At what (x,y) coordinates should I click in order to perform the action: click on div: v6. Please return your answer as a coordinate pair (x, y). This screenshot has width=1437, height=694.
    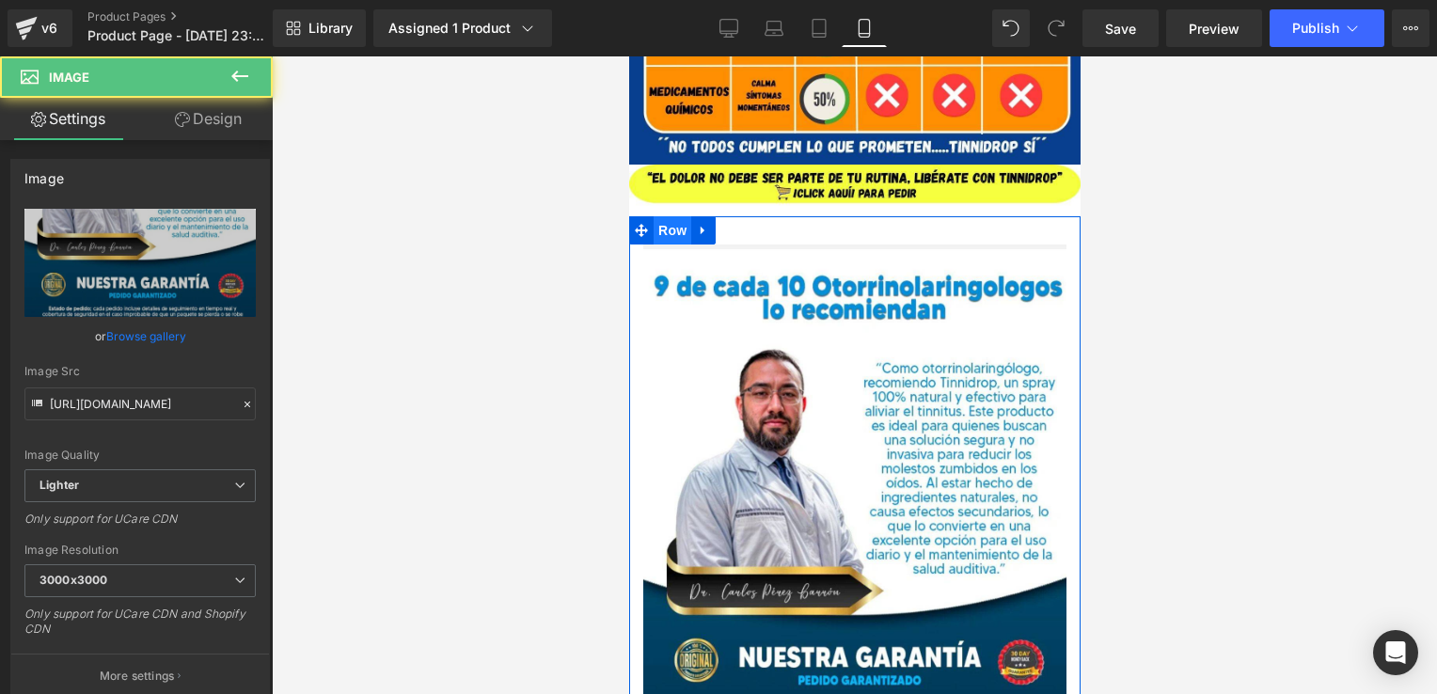
    Looking at the image, I should click on (49, 28).